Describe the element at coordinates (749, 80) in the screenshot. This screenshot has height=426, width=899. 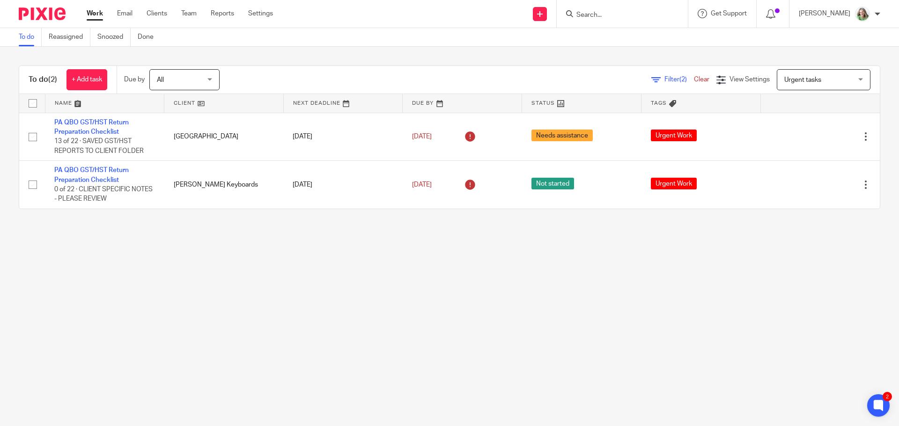
I see `span: View Settings` at that location.